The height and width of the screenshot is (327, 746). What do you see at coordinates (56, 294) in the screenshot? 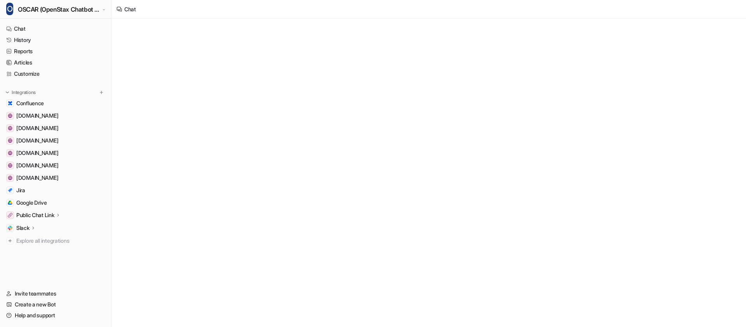
I see `a: Invite teammates` at bounding box center [56, 294].